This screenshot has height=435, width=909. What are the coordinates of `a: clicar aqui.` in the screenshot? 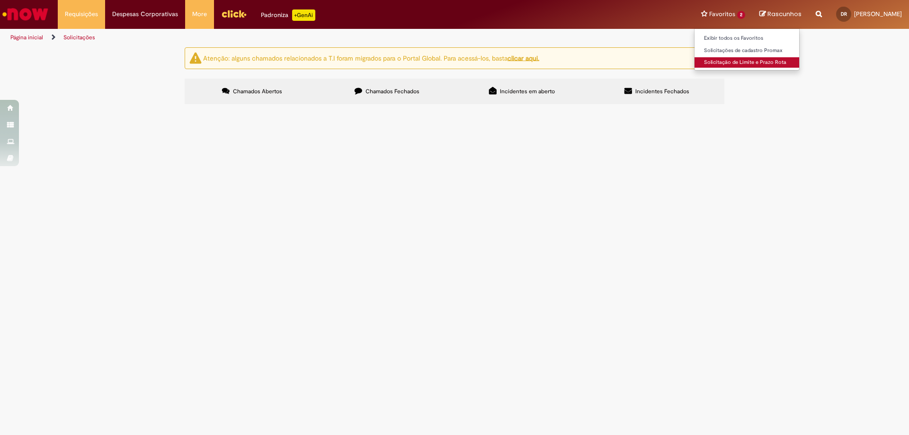 It's located at (523, 58).